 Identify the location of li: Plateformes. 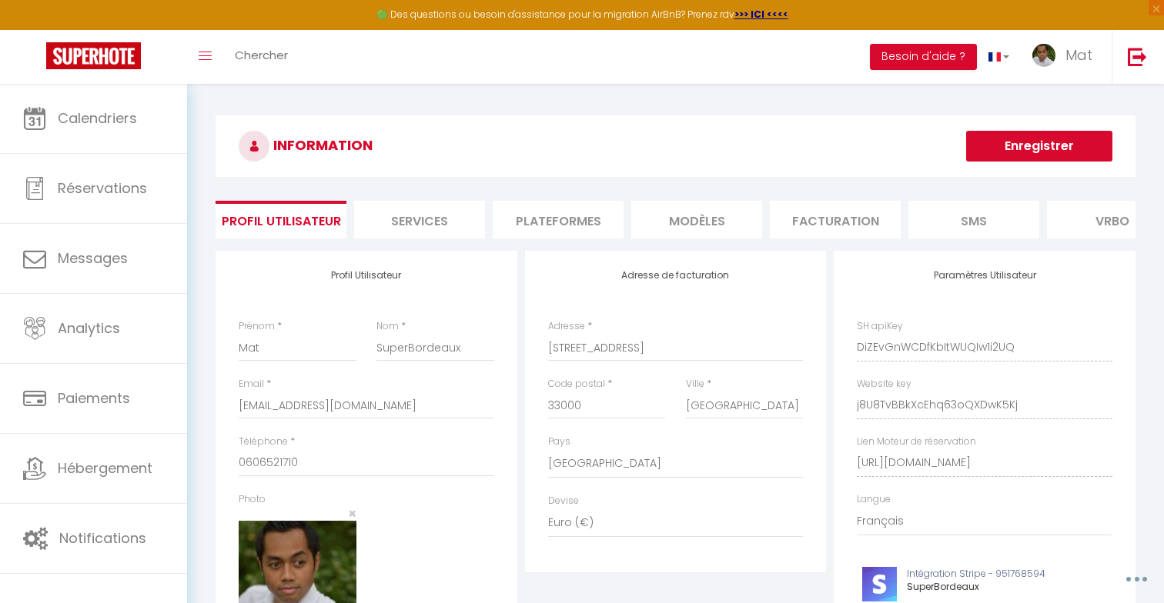
(558, 219).